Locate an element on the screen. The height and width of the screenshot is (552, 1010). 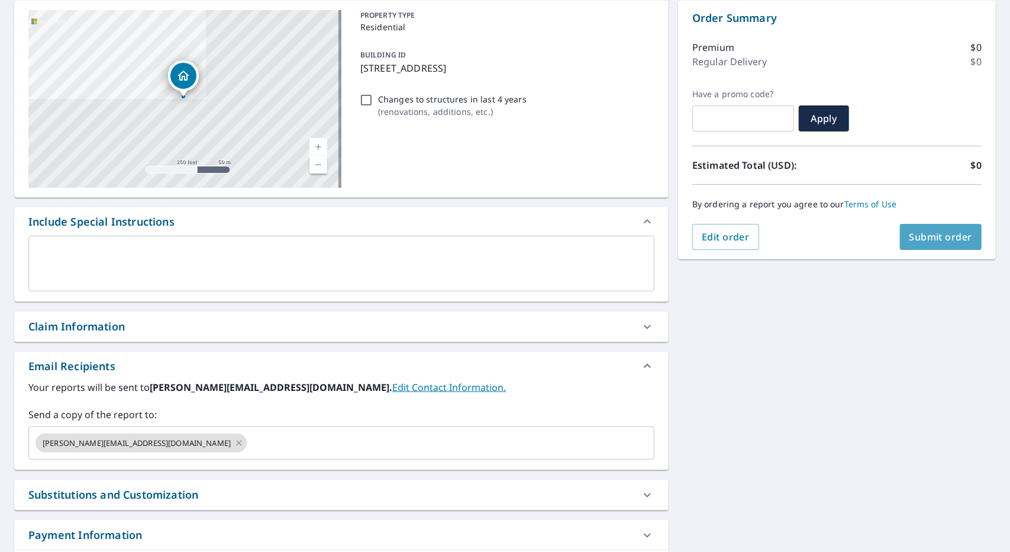
a: Terms of Use is located at coordinates (871, 204).